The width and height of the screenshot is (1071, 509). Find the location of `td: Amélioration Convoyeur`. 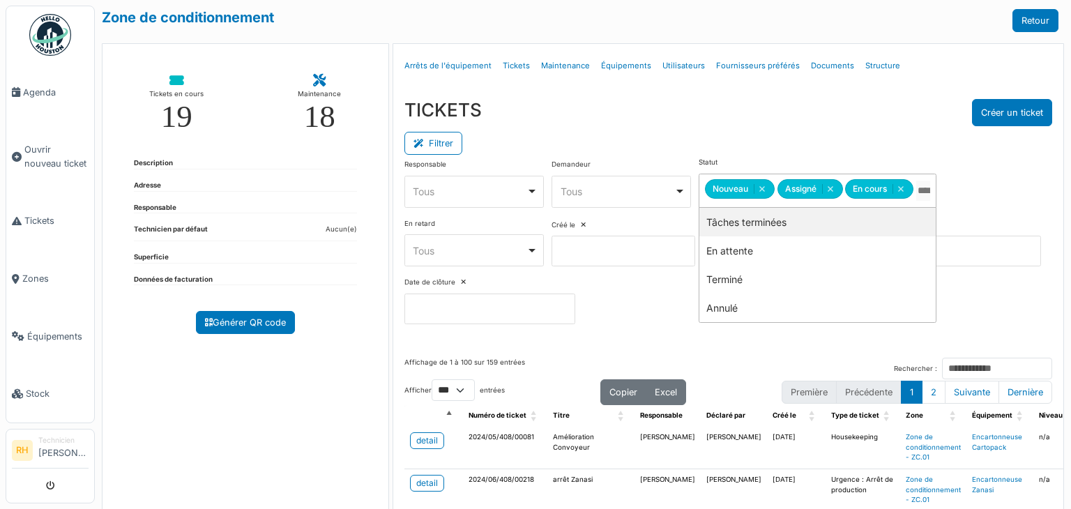

td: Amélioration Convoyeur is located at coordinates (591, 448).